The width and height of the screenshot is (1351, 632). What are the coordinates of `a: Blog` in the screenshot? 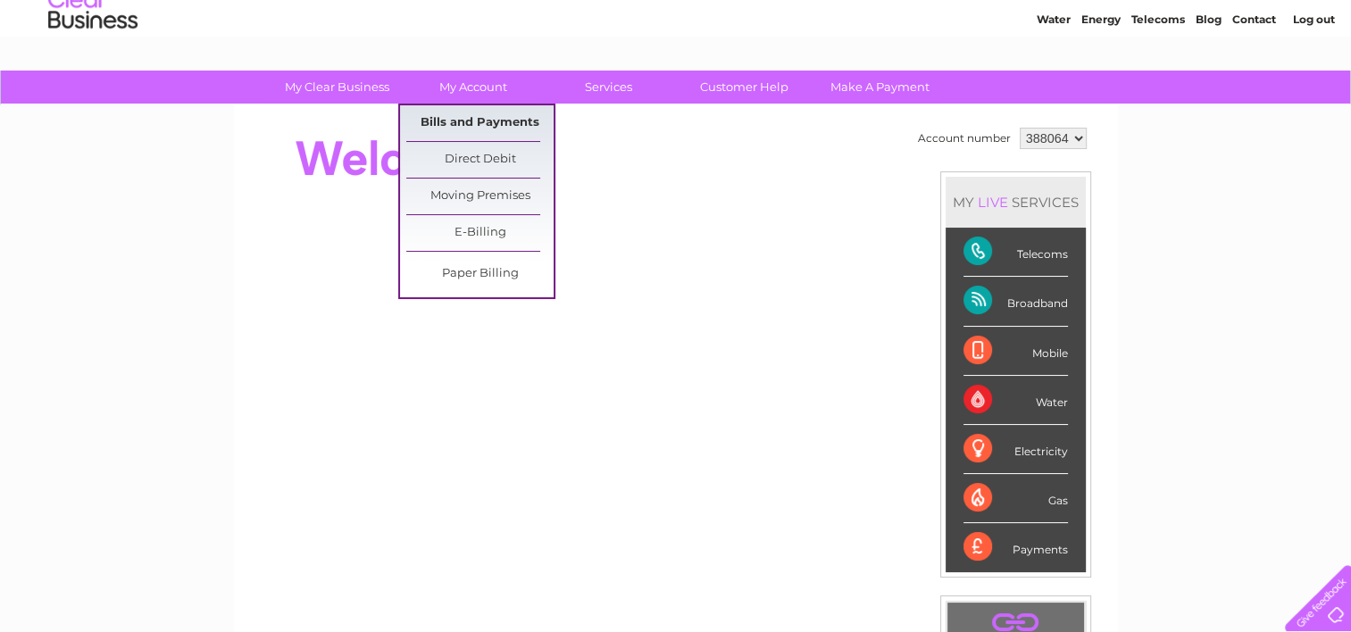 It's located at (1208, 82).